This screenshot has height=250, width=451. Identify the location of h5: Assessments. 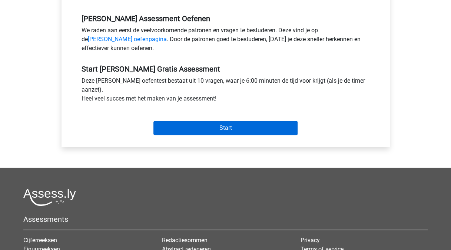
(225, 219).